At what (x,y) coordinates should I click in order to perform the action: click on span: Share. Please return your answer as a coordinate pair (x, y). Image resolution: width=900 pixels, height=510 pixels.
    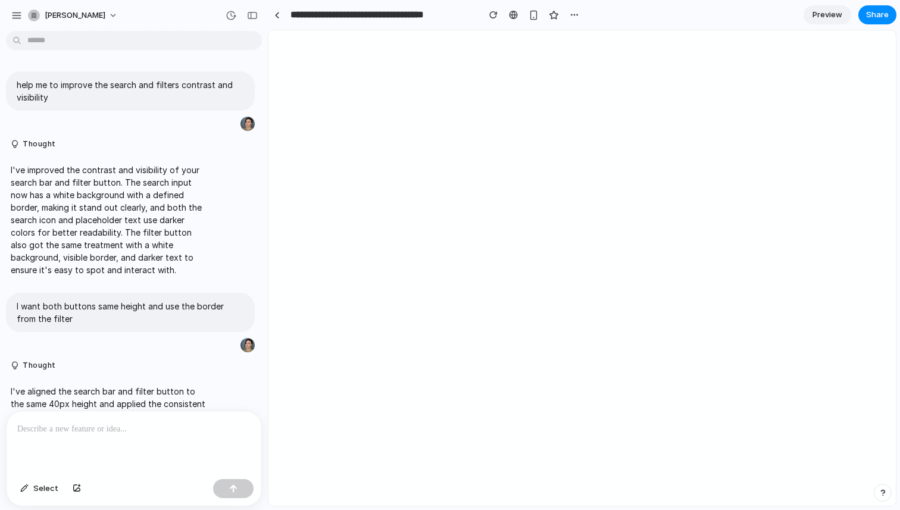
    Looking at the image, I should click on (877, 15).